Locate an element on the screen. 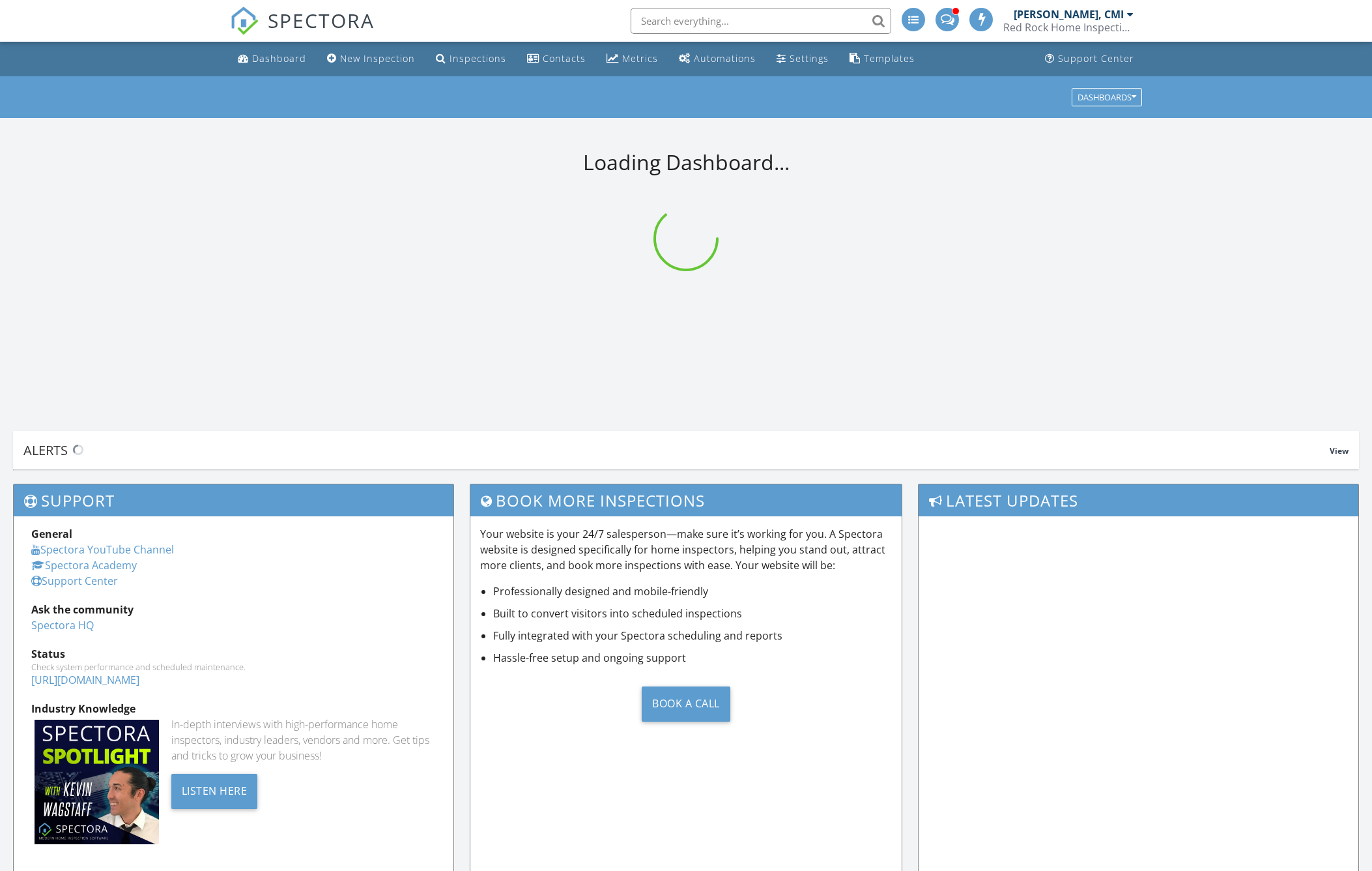 This screenshot has height=871, width=1372. h3: Book More Inspections is located at coordinates (686, 500).